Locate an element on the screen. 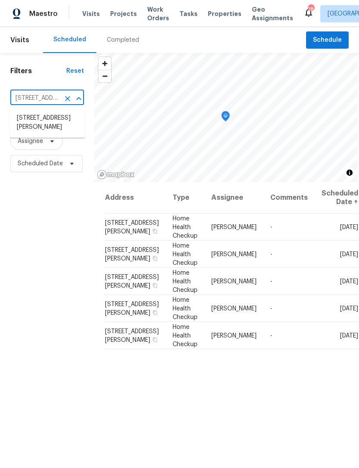 The width and height of the screenshot is (359, 468). span: Zoom in is located at coordinates (105, 63).